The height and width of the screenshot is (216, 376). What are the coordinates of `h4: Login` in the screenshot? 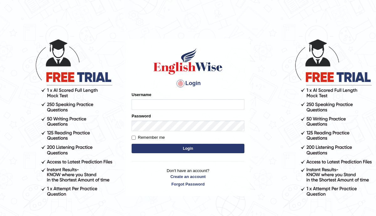 It's located at (188, 83).